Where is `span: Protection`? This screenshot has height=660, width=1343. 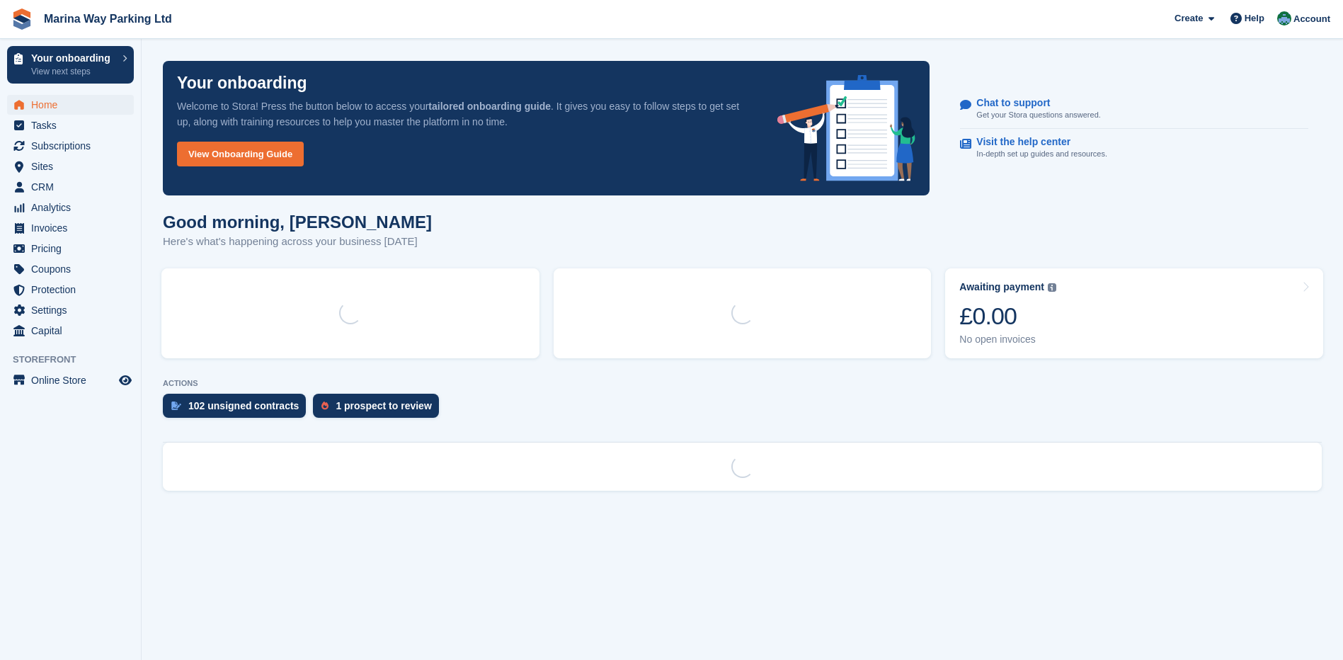 span: Protection is located at coordinates (74, 290).